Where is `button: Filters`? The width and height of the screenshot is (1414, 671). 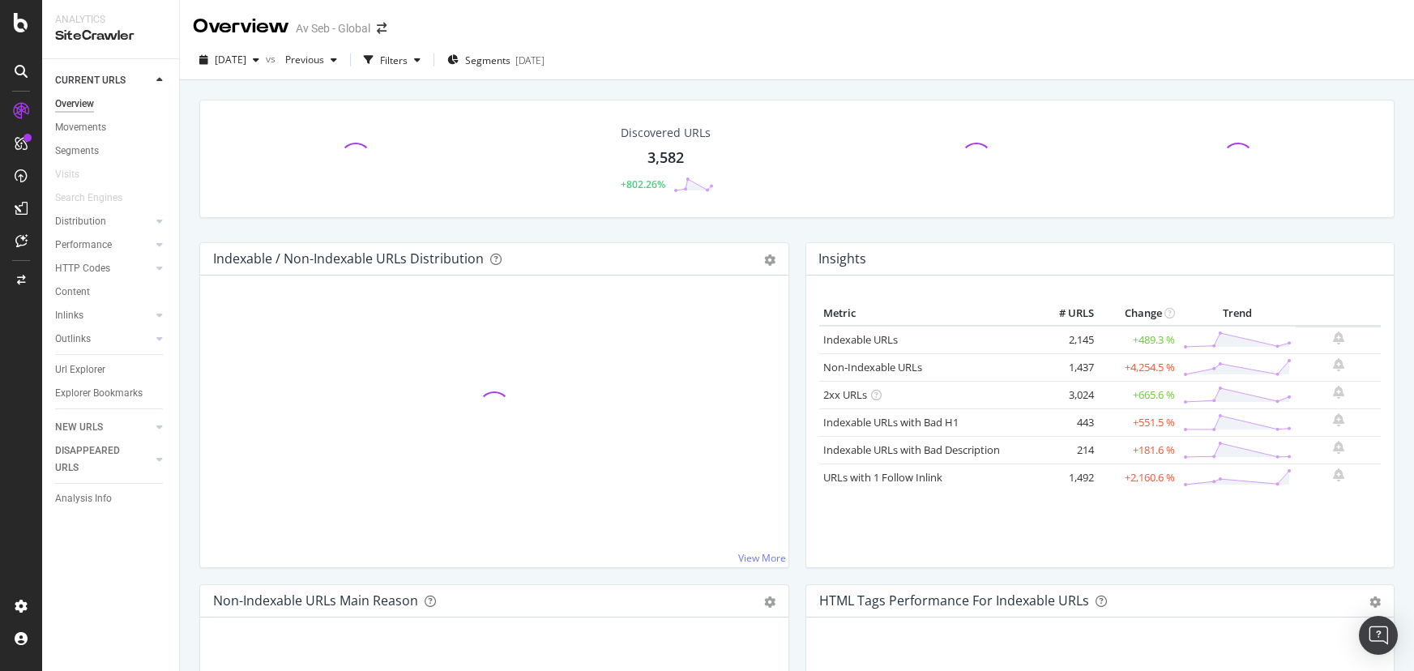
button: Filters is located at coordinates (392, 60).